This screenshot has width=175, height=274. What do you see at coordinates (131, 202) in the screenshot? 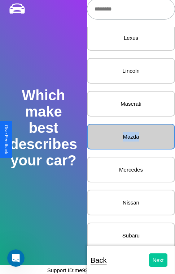
I see `p: Nissan` at bounding box center [131, 202].